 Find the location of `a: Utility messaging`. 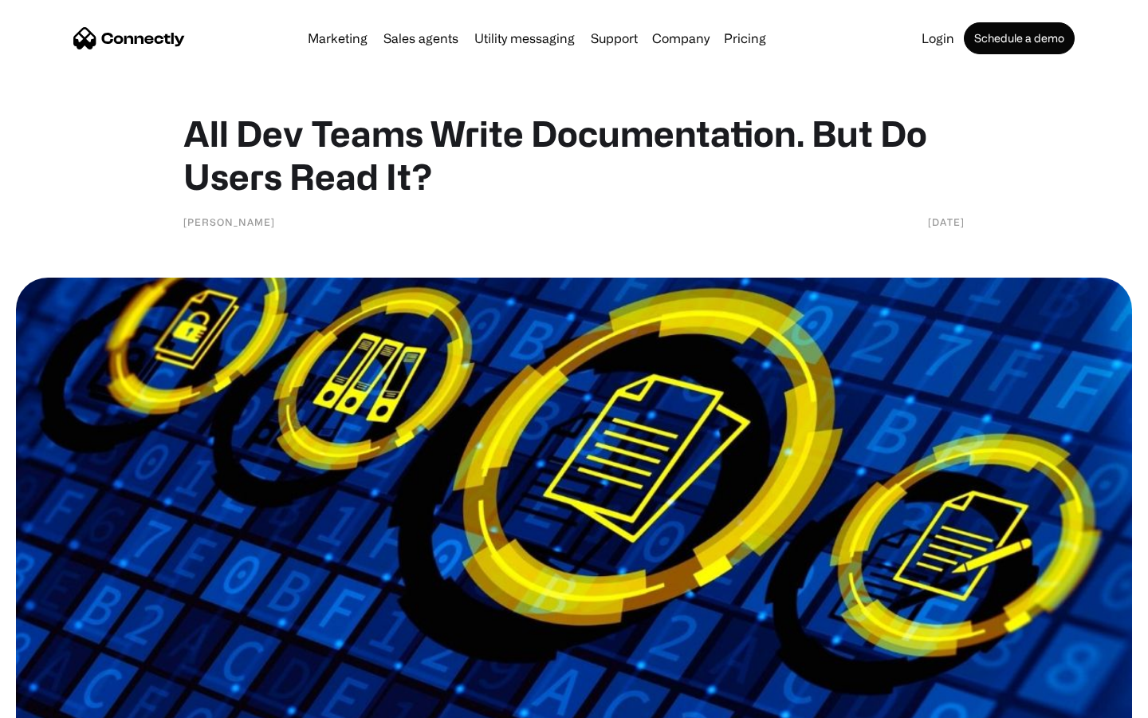

a: Utility messaging is located at coordinates (525, 38).